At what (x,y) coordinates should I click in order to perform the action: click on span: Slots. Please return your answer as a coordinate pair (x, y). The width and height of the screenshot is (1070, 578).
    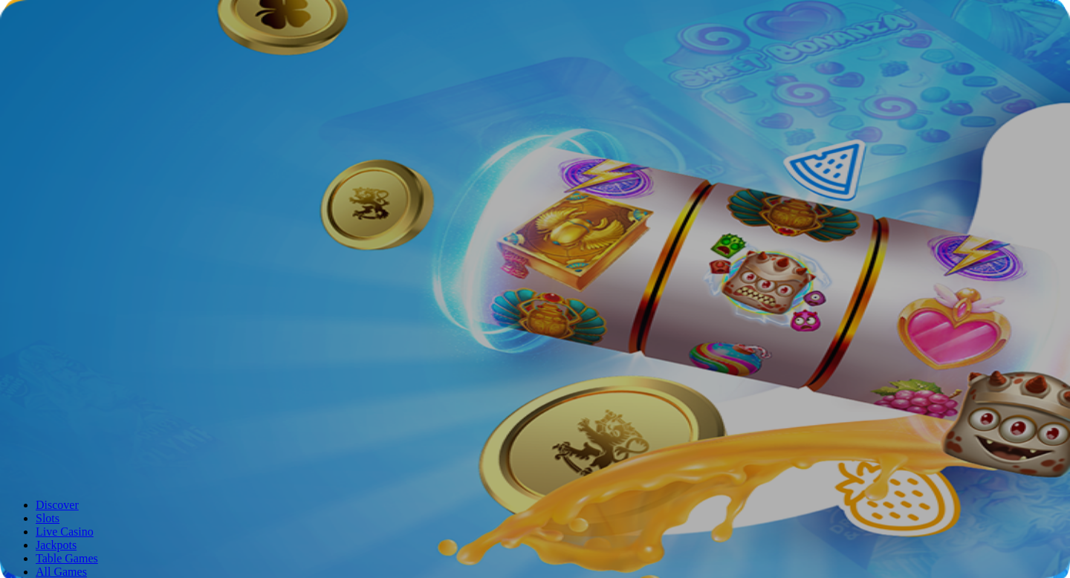
    Looking at the image, I should click on (48, 518).